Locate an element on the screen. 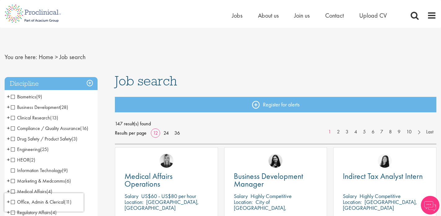 Image resolution: width=441 pixels, height=216 pixels. span: Business Development Manager is located at coordinates (268, 180).